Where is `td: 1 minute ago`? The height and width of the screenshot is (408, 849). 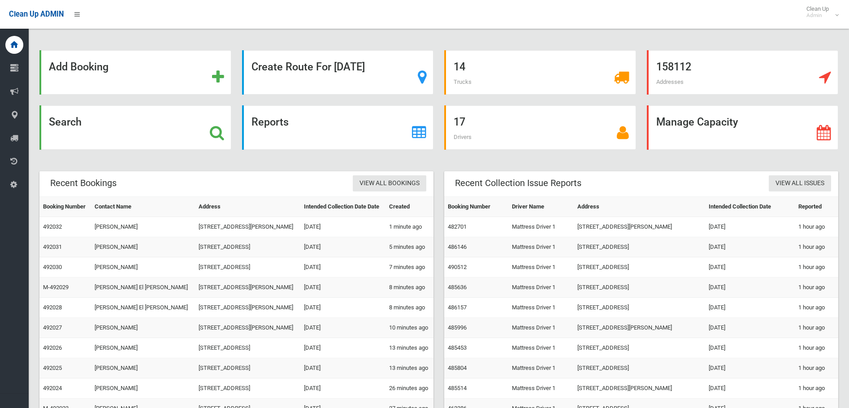 td: 1 minute ago is located at coordinates (409, 227).